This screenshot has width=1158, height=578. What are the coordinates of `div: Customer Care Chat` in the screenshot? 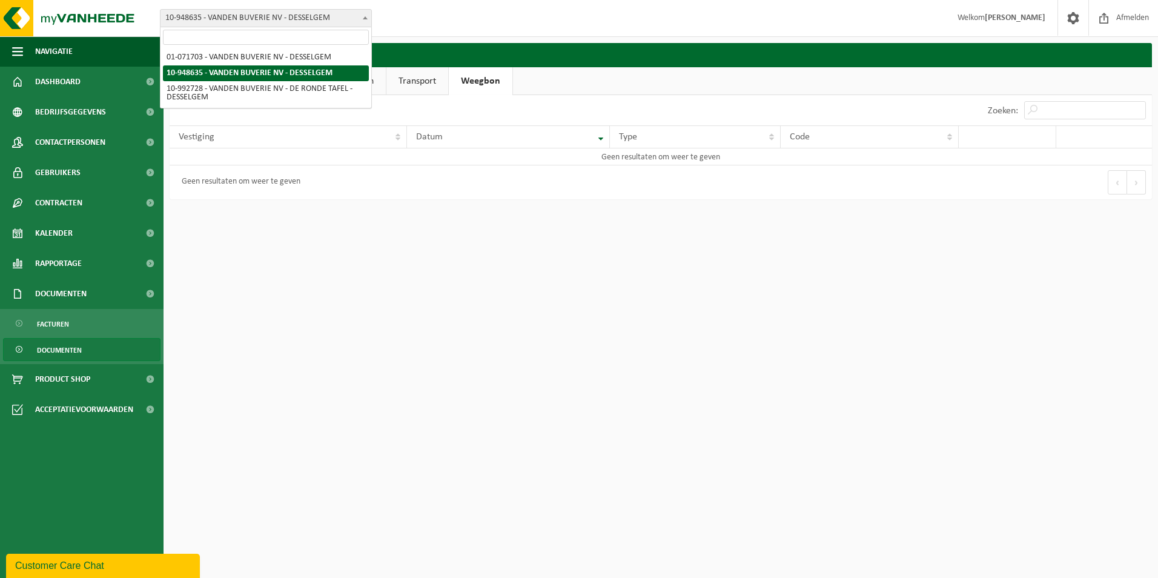 It's located at (97, 15).